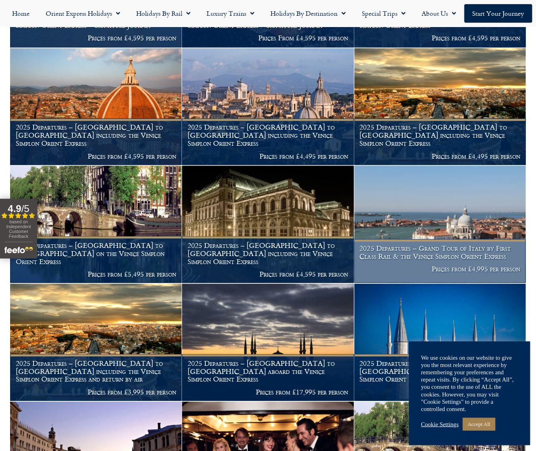 The image size is (536, 451). What do you see at coordinates (230, 13) in the screenshot?
I see `a: Luxury Trains` at bounding box center [230, 13].